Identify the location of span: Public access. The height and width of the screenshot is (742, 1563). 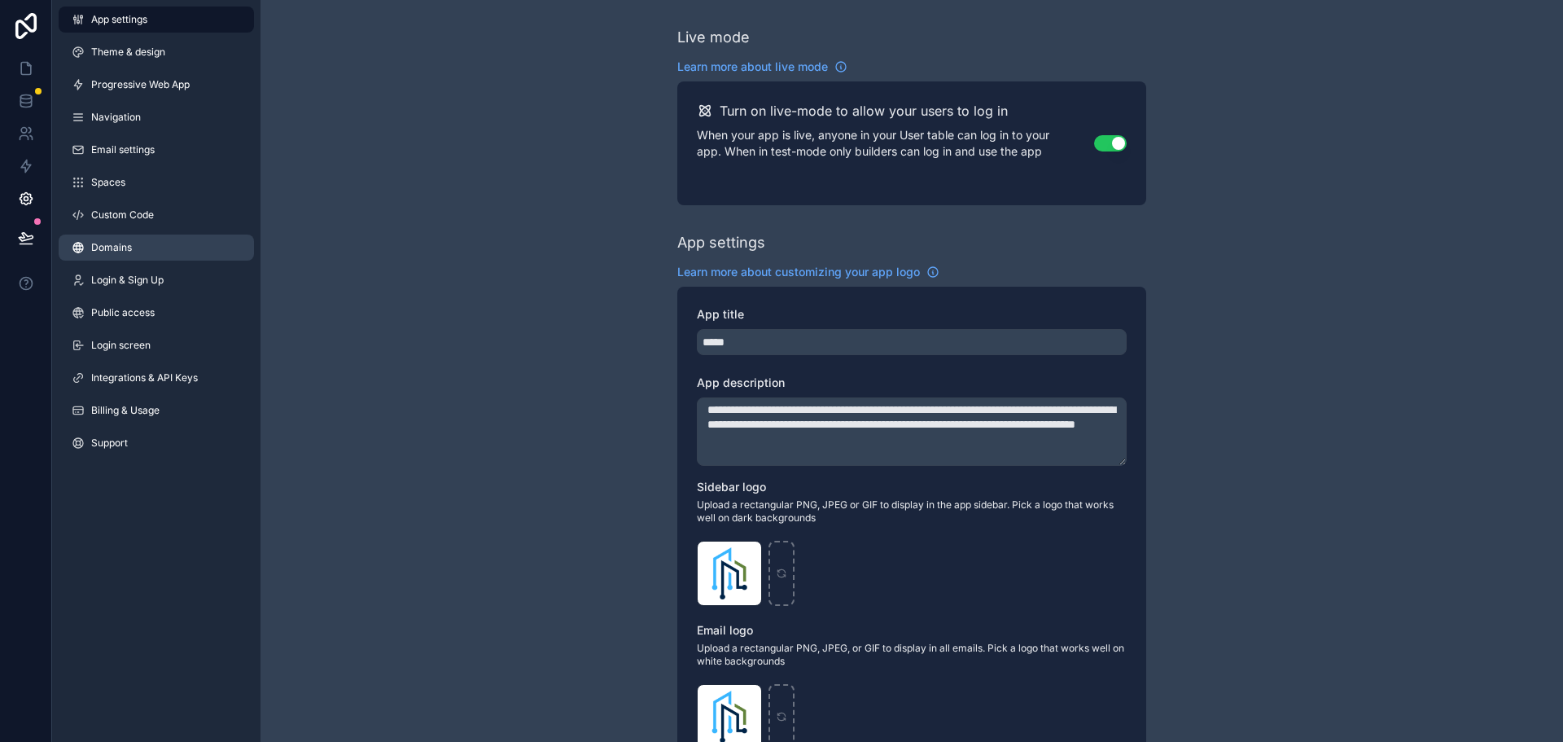
(123, 313).